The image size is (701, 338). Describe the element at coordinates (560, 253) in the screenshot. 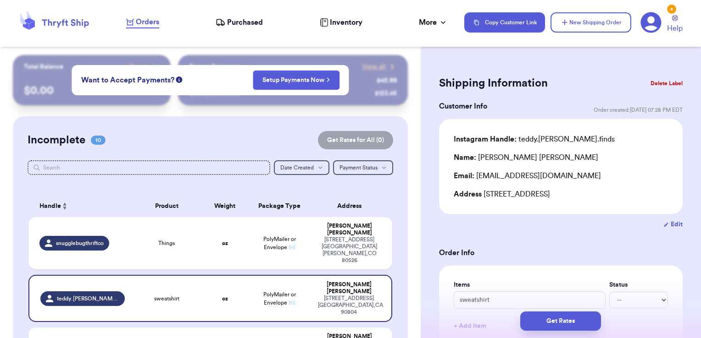

I see `h3: Order Info` at that location.